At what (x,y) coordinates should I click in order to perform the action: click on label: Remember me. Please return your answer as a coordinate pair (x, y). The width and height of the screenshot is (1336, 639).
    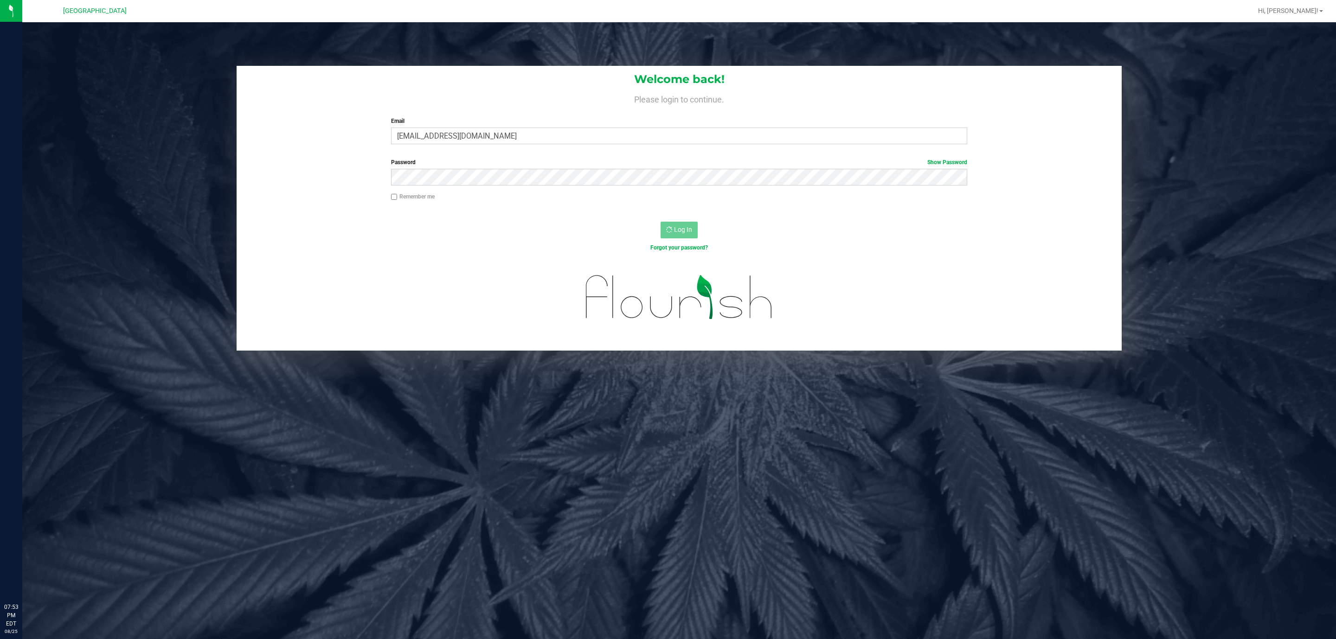
    Looking at the image, I should click on (413, 197).